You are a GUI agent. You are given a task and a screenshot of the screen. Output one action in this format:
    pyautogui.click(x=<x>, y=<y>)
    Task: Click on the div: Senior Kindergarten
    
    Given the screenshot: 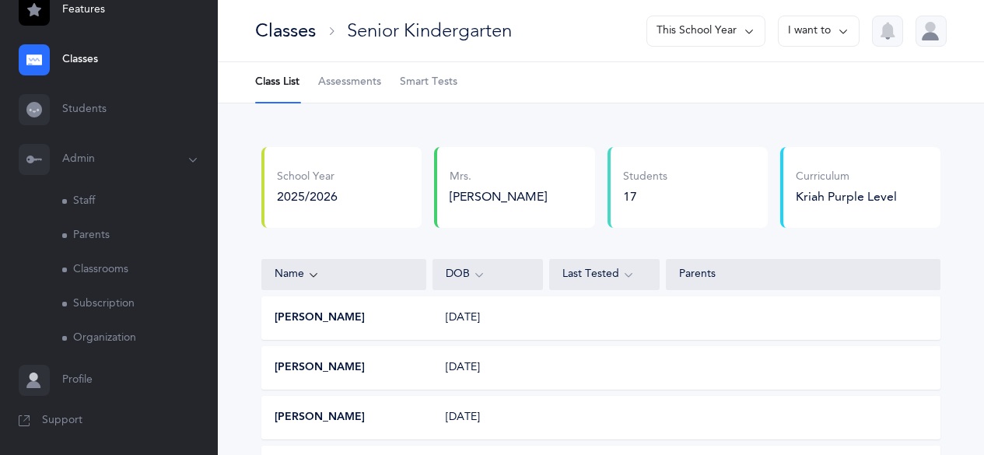 What is the action you would take?
    pyautogui.click(x=429, y=30)
    